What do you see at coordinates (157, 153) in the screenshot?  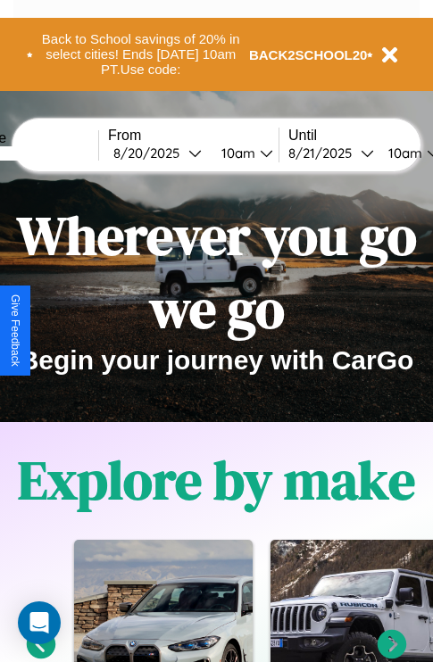 I see `button: 8/20/2025` at bounding box center [157, 153].